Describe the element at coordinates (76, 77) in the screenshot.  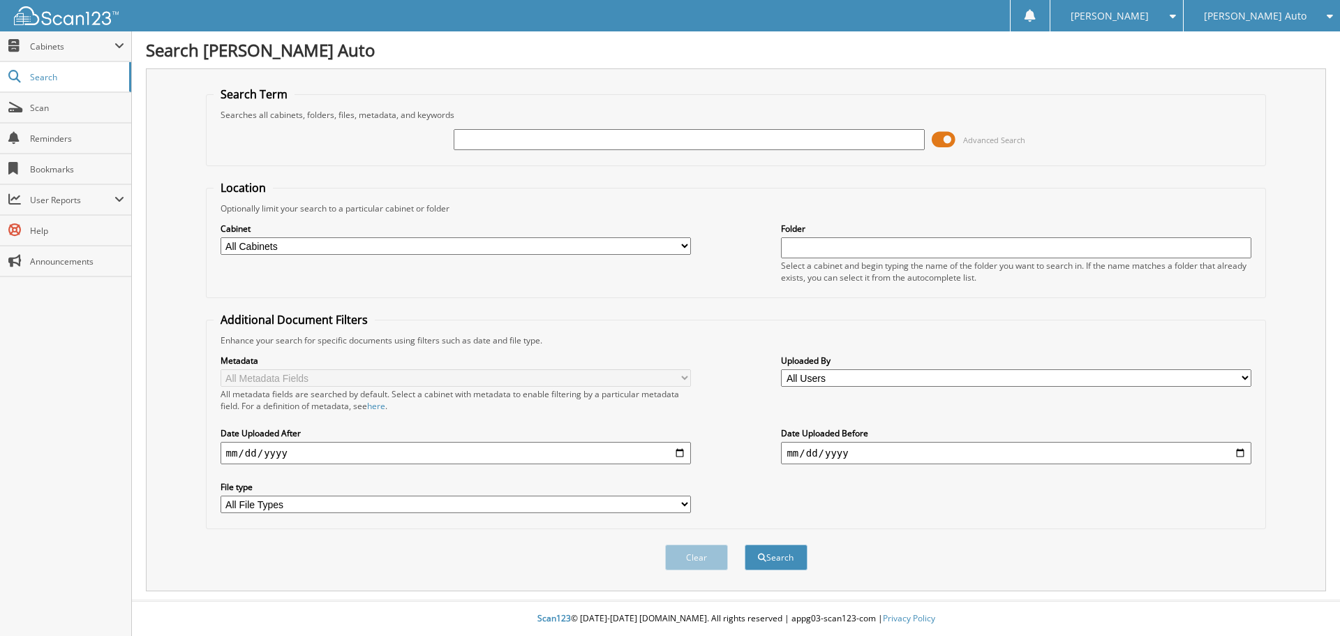
I see `span: Search` at that location.